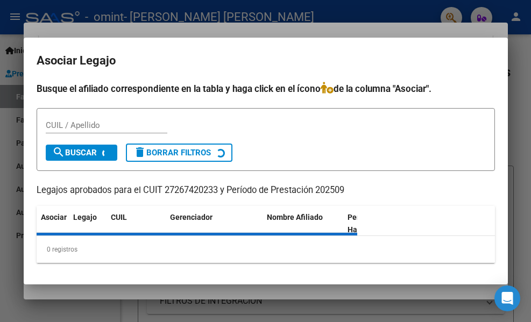 This screenshot has height=322, width=531. Describe the element at coordinates (379, 224) in the screenshot. I see `datatable-header-cell: Periodo Habilitado` at that location.